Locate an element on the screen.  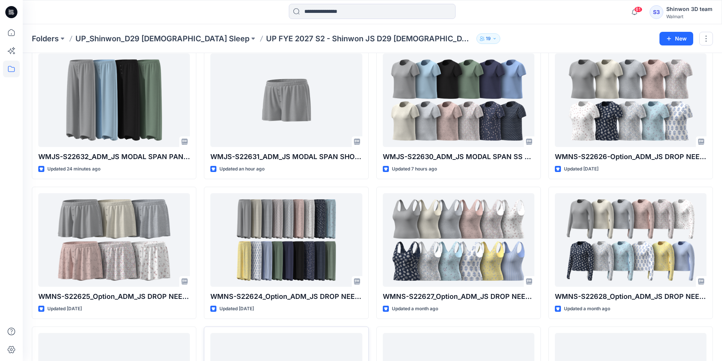
p: Updated 7 hours ago is located at coordinates (414, 169).